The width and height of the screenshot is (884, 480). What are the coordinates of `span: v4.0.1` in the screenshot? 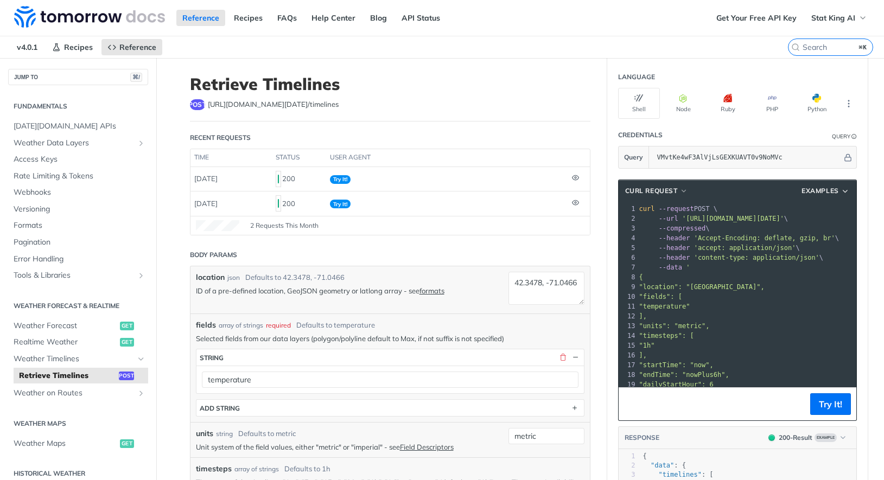 It's located at (27, 47).